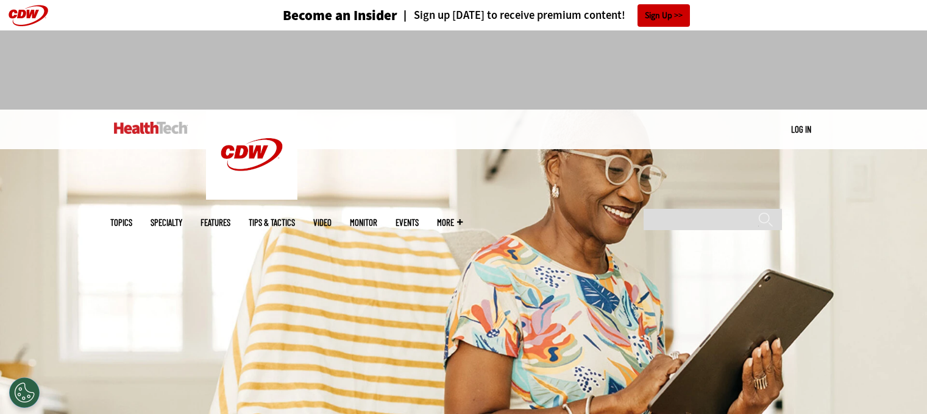  Describe the element at coordinates (340, 15) in the screenshot. I see `h3: Become an Insider` at that location.